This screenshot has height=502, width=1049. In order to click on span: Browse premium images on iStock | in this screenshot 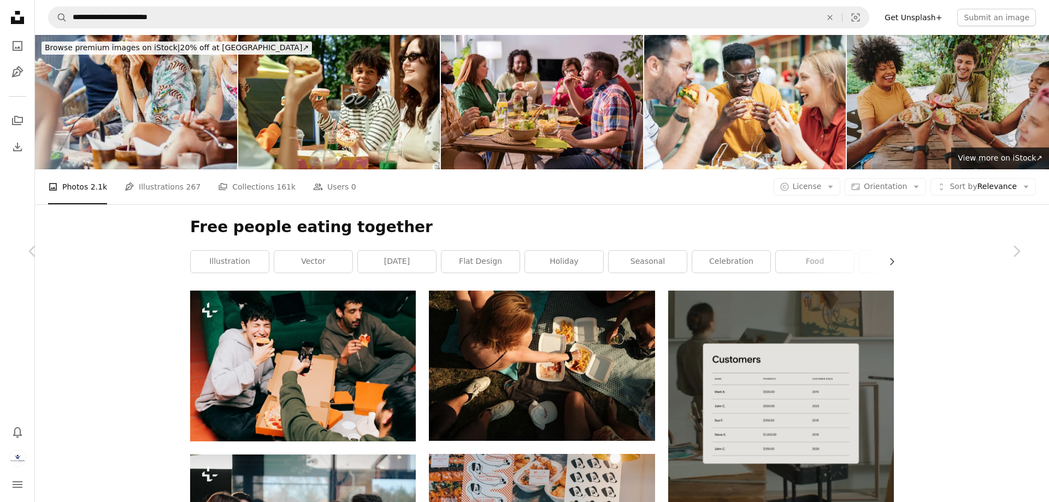, I will do `click(112, 48)`.